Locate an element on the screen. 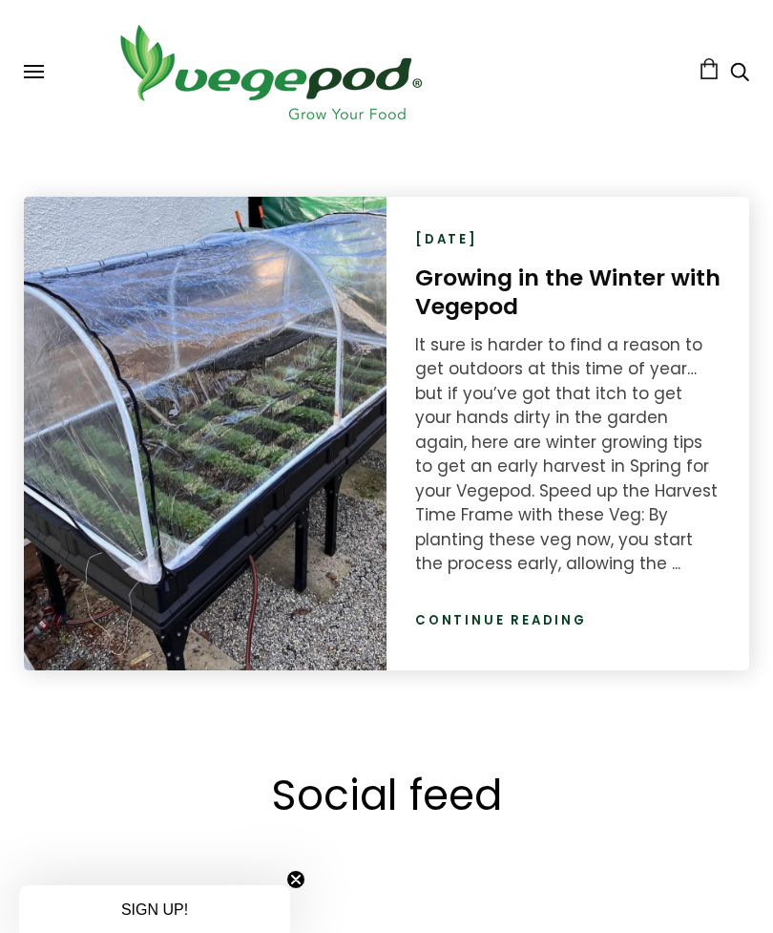  div: SIGN UP!Close teaser is located at coordinates (155, 909).